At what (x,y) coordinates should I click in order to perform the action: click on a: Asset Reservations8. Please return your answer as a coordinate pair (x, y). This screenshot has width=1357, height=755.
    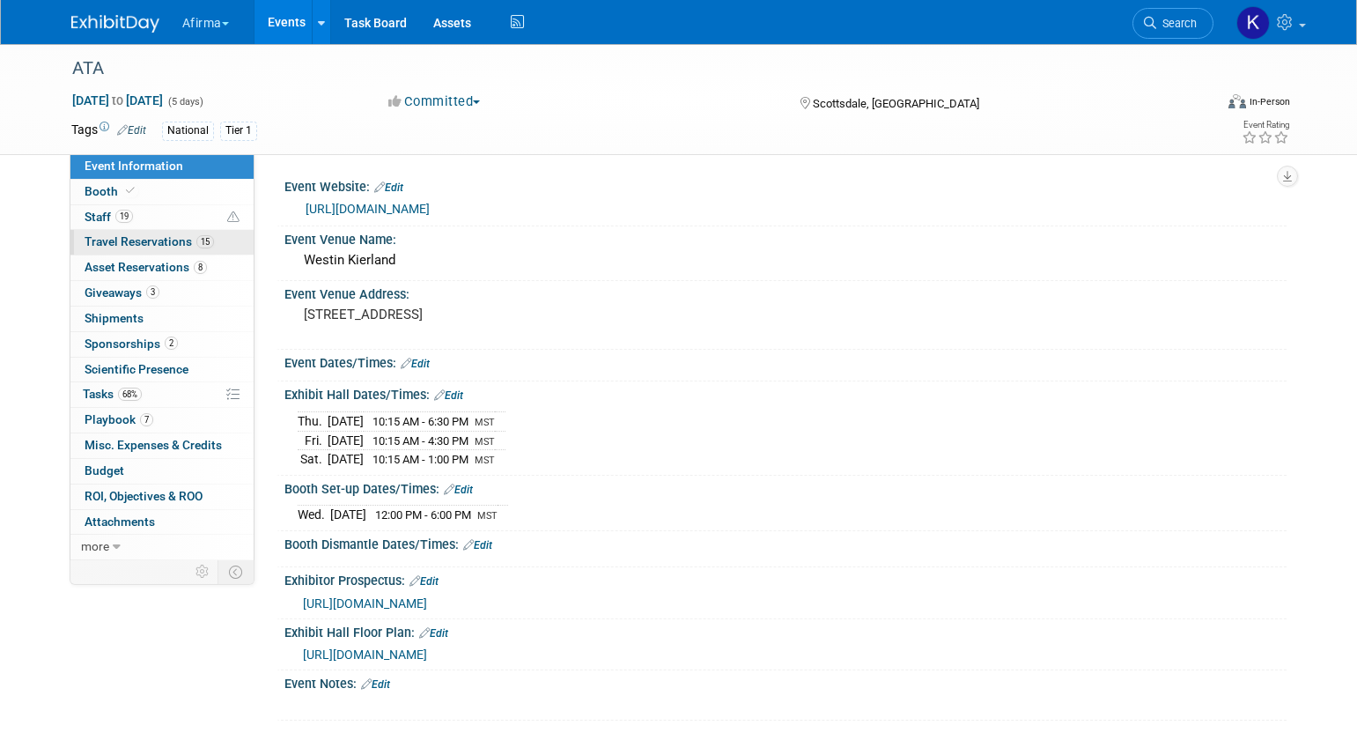
    Looking at the image, I should click on (162, 268).